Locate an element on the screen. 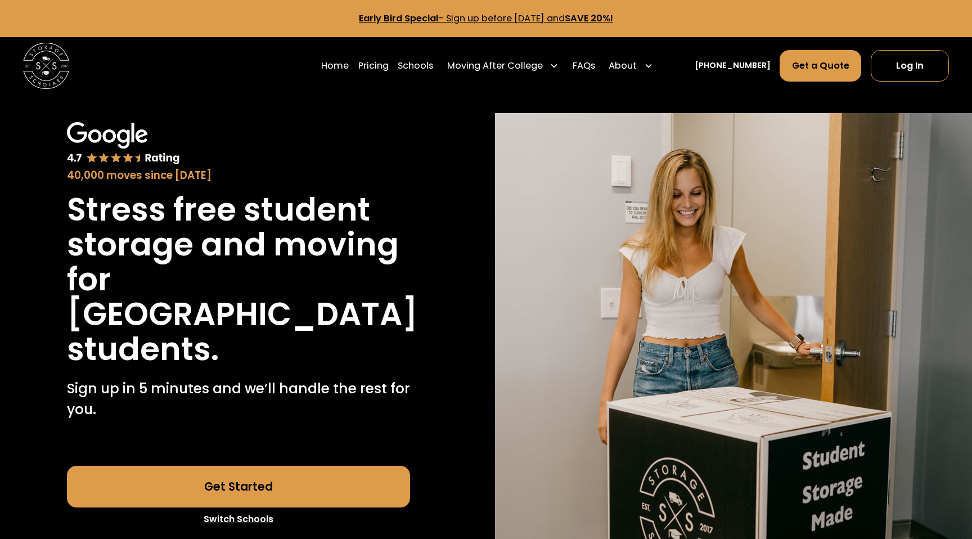 The image size is (972, 539). div: Moving After College is located at coordinates (495, 66).